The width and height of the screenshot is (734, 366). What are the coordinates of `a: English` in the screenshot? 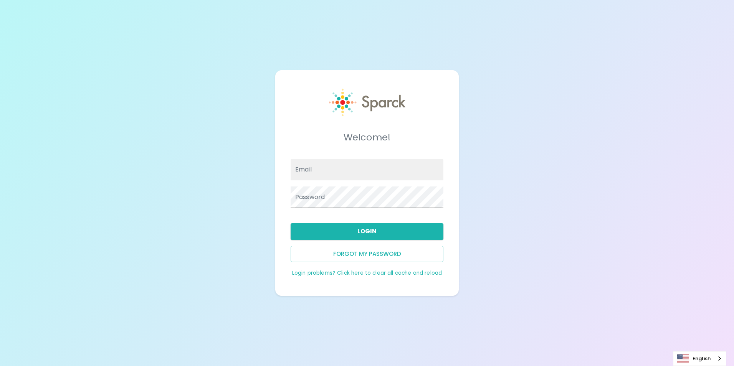 It's located at (699, 359).